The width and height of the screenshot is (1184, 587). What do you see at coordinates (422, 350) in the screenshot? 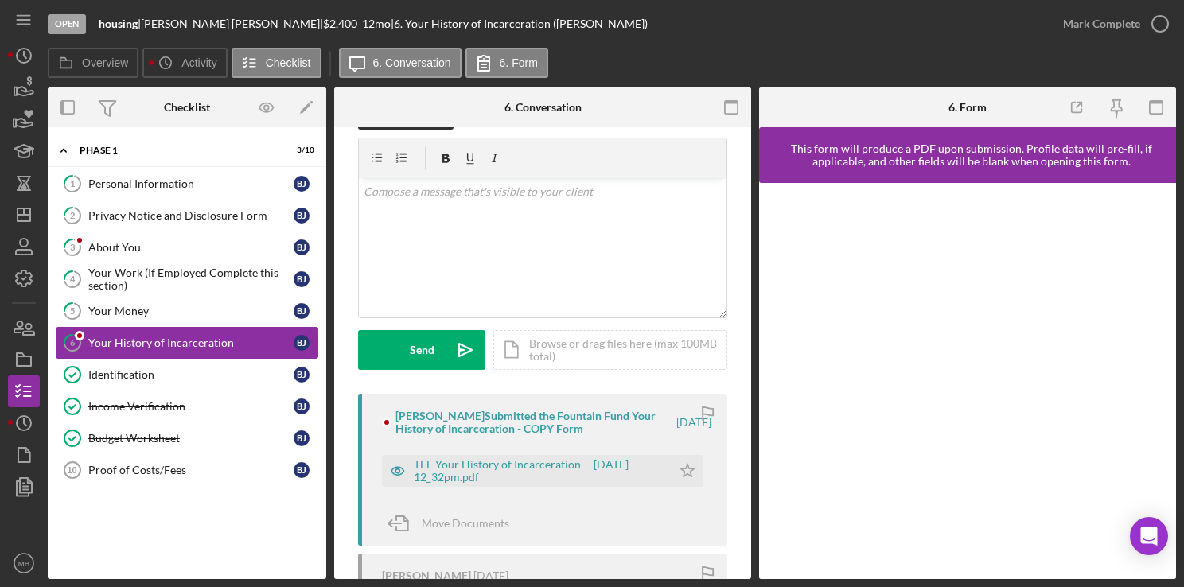
I see `button: Send` at bounding box center [422, 350].